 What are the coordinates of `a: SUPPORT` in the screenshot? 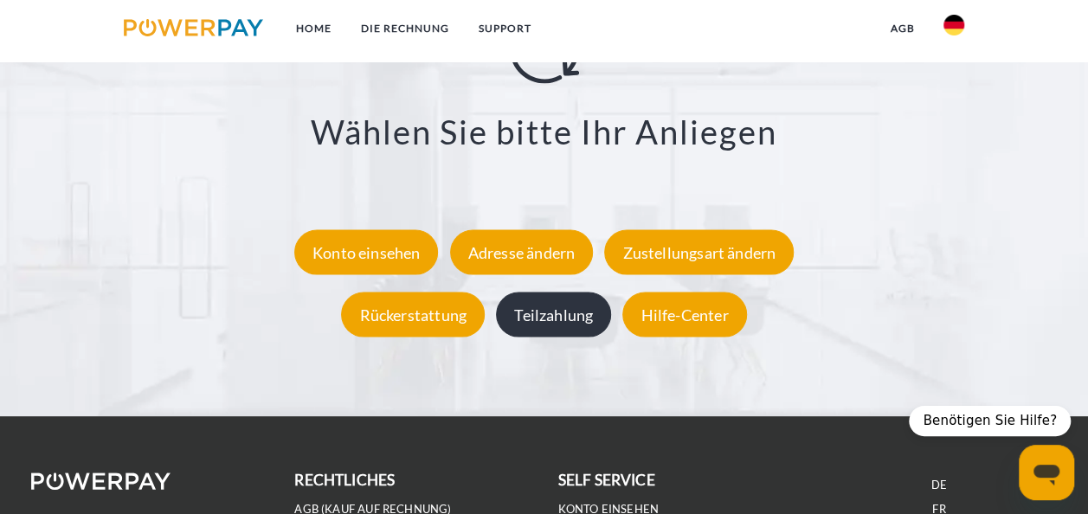 It's located at (505, 29).